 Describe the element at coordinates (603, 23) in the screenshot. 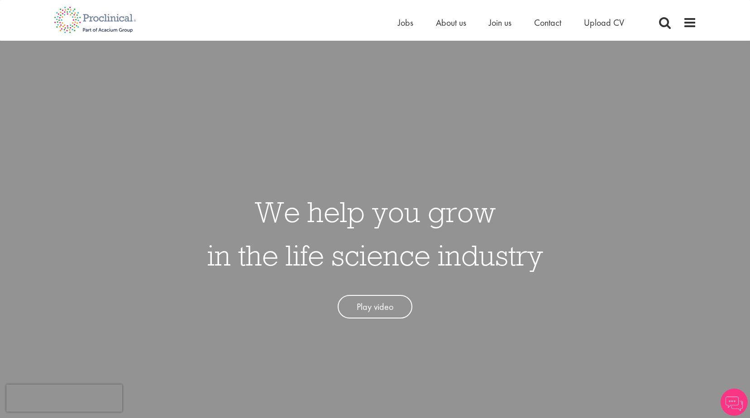

I see `span: Upload CV` at that location.